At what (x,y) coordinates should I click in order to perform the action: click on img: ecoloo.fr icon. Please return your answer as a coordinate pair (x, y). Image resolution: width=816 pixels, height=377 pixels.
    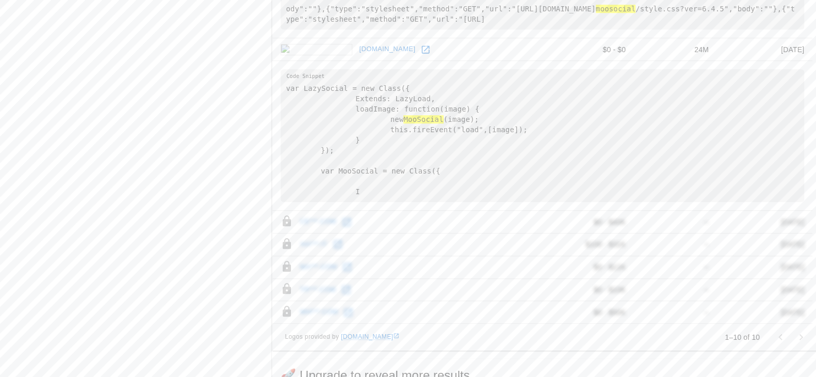
    Looking at the image, I should click on (316, 50).